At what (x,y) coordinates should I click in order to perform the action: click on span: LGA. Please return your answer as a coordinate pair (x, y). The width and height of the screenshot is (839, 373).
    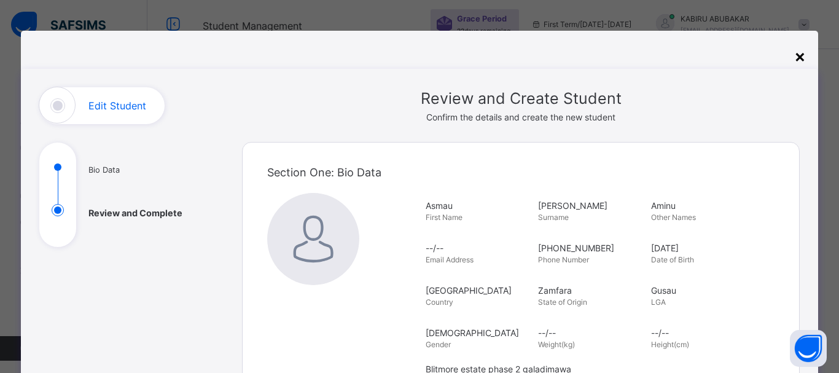
    Looking at the image, I should click on (658, 302).